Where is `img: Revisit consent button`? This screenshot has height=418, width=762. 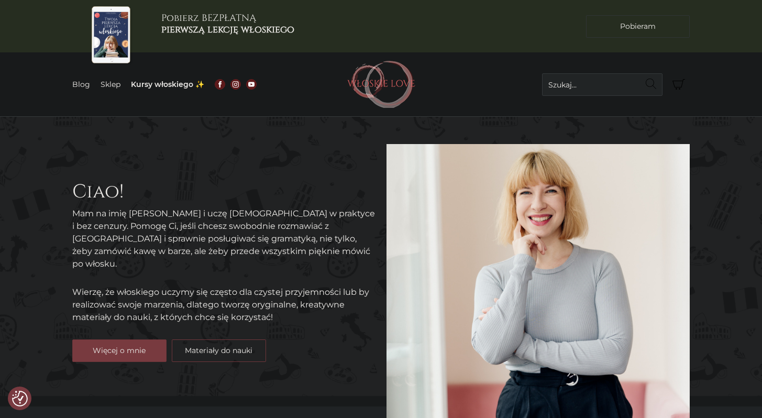 img: Revisit consent button is located at coordinates (20, 399).